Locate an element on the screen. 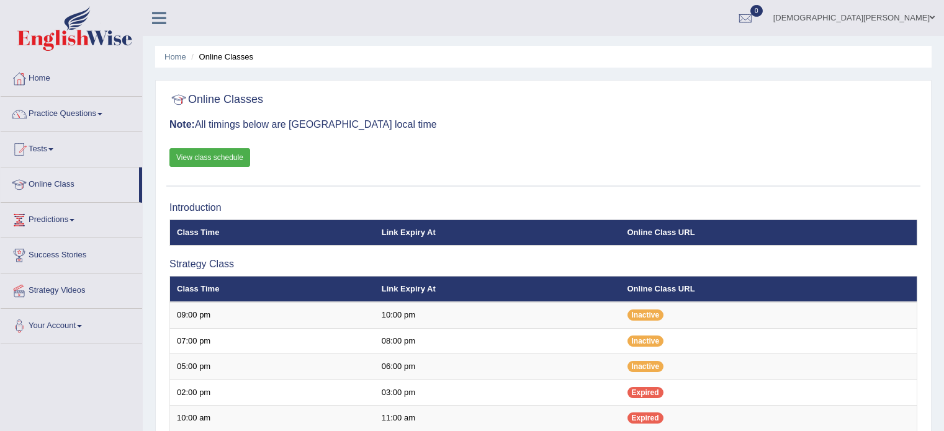  a: Predictions is located at coordinates (71, 218).